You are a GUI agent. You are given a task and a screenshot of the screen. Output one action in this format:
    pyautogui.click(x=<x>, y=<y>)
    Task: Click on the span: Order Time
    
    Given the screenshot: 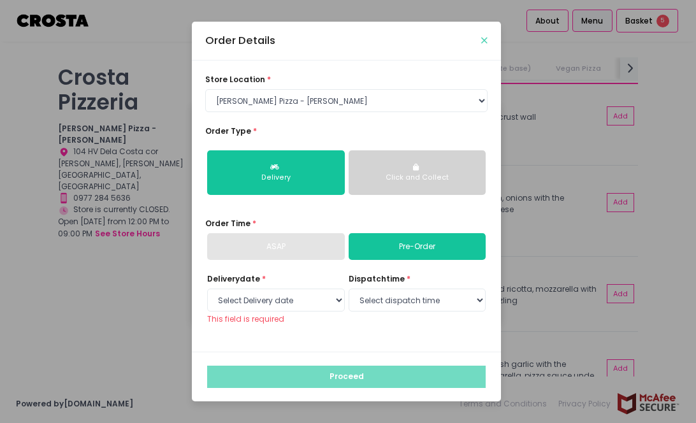 What is the action you would take?
    pyautogui.click(x=228, y=223)
    